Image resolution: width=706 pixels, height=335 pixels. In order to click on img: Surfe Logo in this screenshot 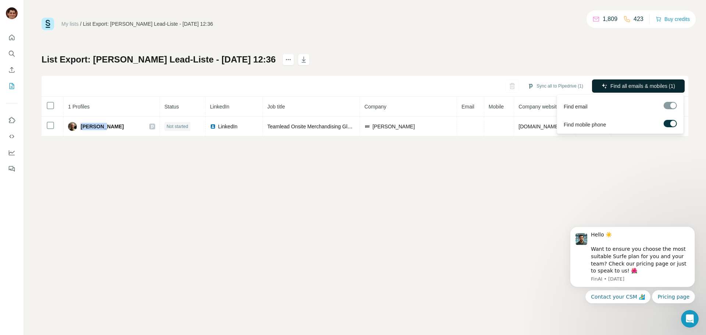, I will do `click(48, 24)`.